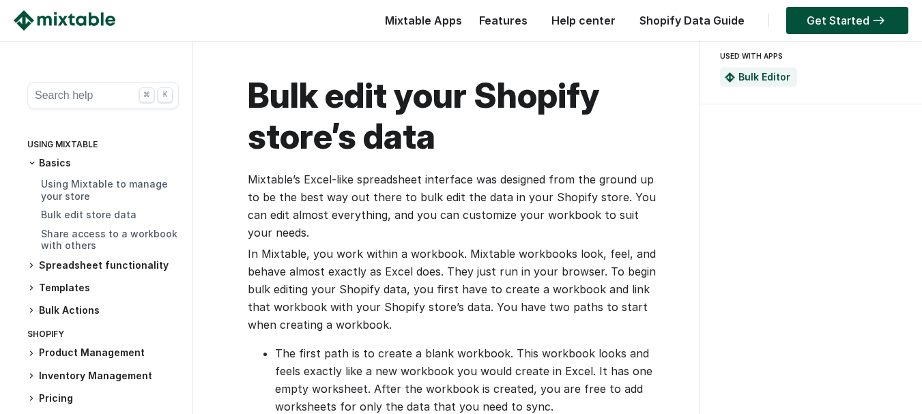 This screenshot has width=922, height=414. What do you see at coordinates (109, 240) in the screenshot?
I see `a: Share access to a workbook with others` at bounding box center [109, 240].